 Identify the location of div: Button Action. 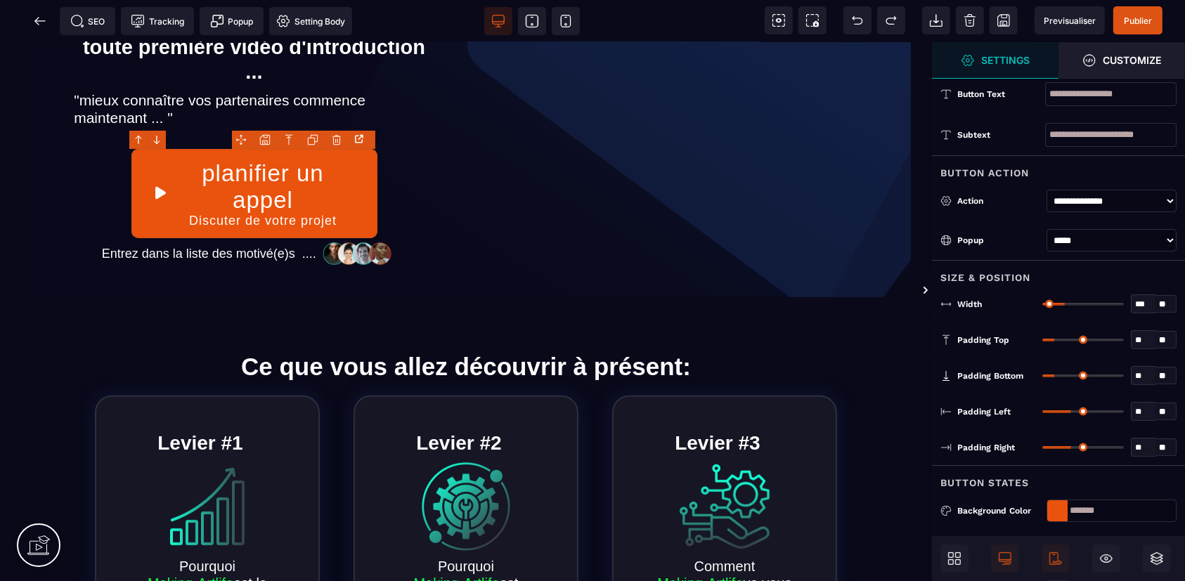
(1059, 168).